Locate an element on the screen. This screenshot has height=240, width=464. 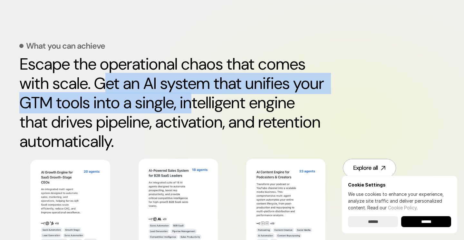
p: What you can achieve is located at coordinates (65, 46).